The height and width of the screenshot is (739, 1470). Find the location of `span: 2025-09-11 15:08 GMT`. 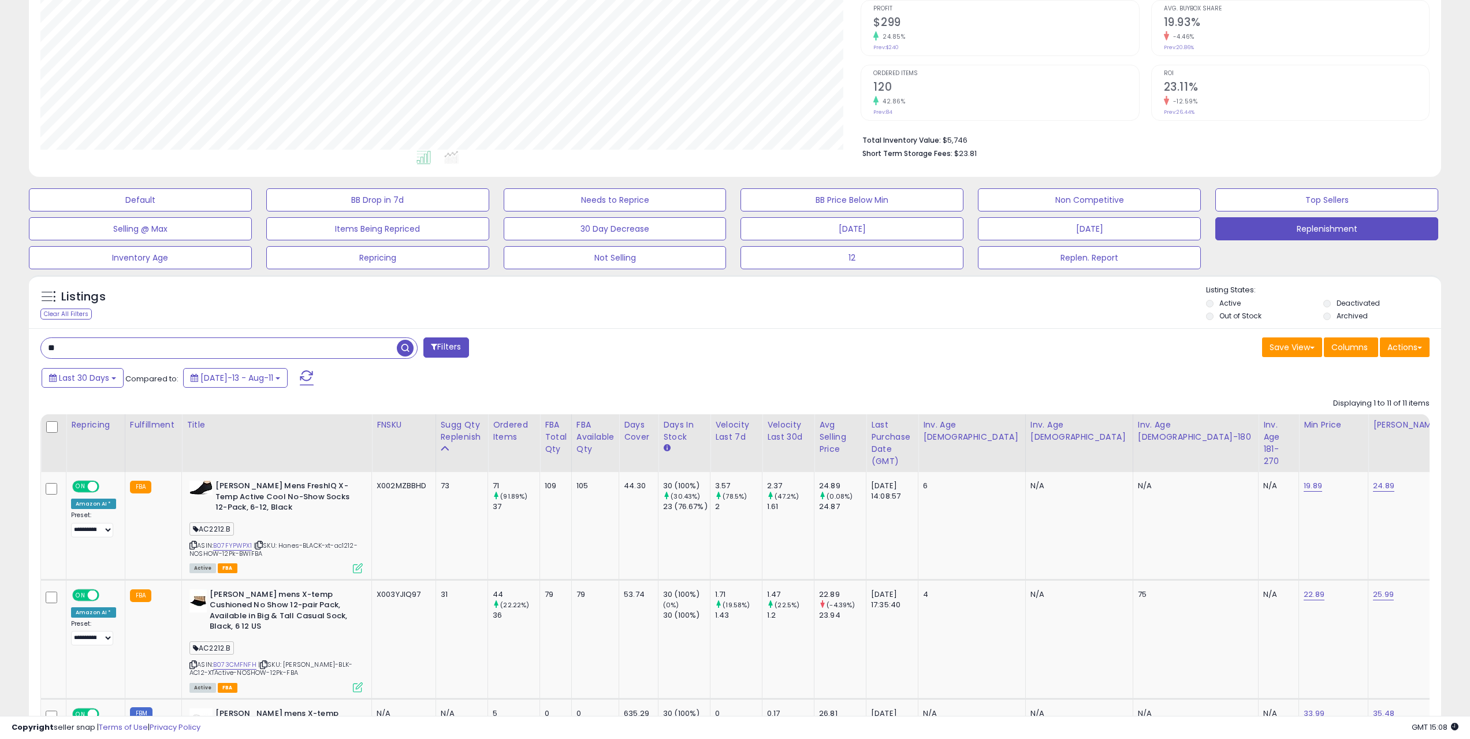

span: 2025-09-11 15:08 GMT is located at coordinates (1435, 727).